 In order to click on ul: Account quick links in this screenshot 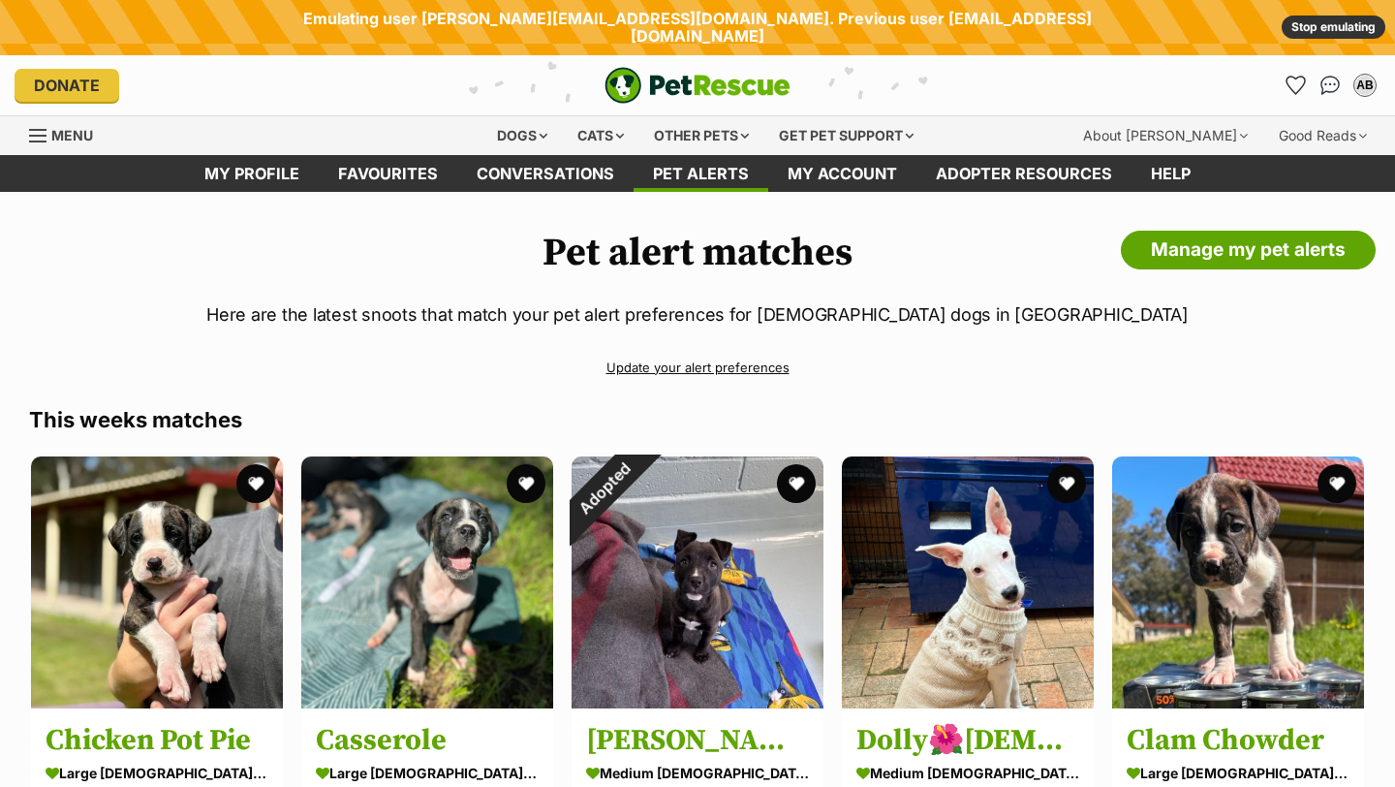, I will do `click(1330, 85)`.